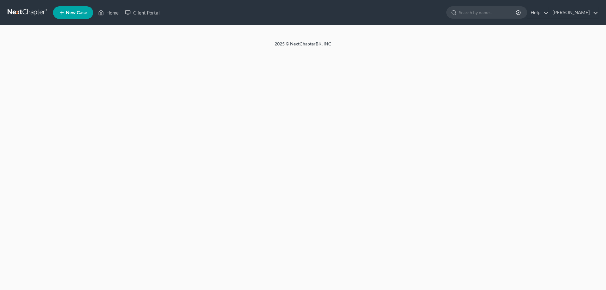  Describe the element at coordinates (488, 12) in the screenshot. I see `input: Search by name...` at that location.